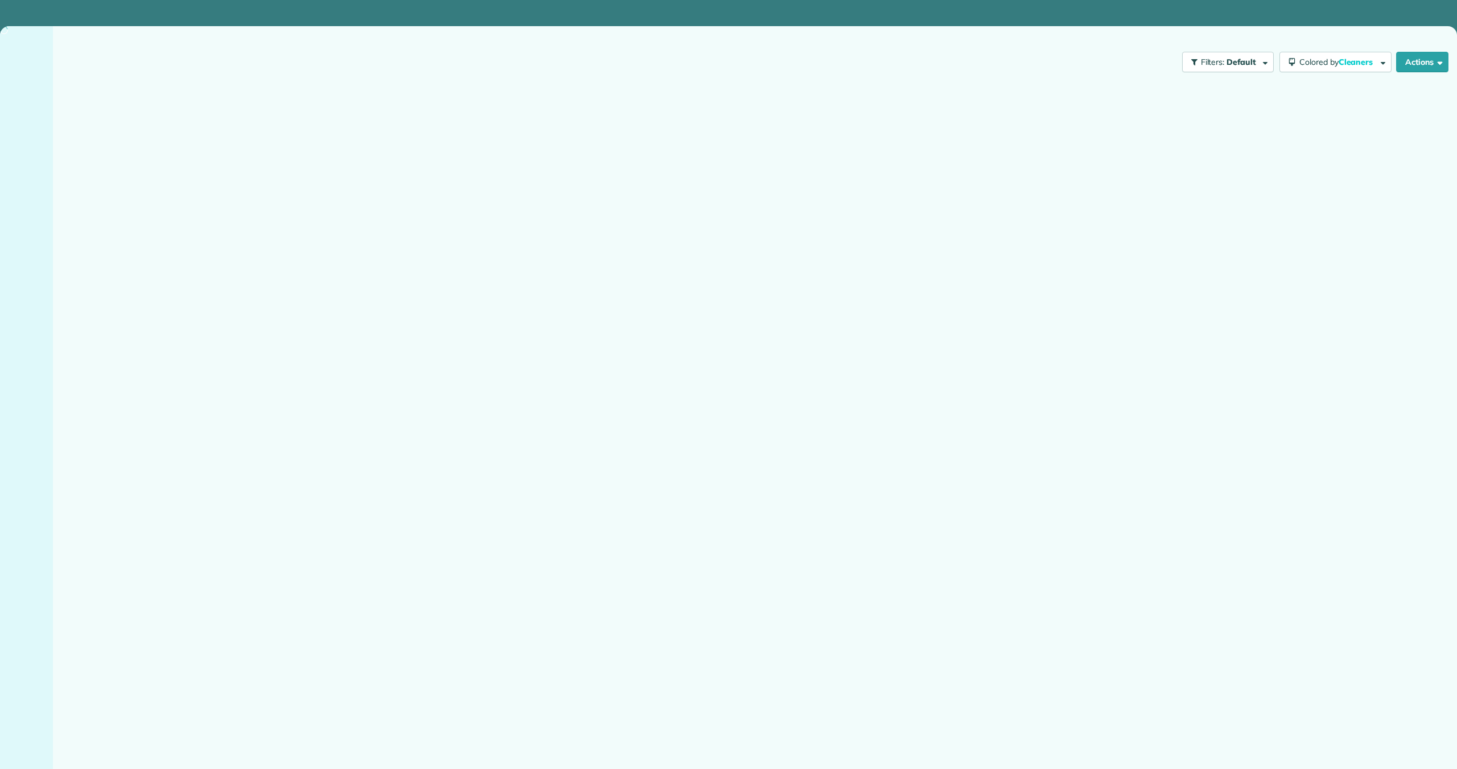  What do you see at coordinates (1356, 62) in the screenshot?
I see `span: Cleaners` at bounding box center [1356, 62].